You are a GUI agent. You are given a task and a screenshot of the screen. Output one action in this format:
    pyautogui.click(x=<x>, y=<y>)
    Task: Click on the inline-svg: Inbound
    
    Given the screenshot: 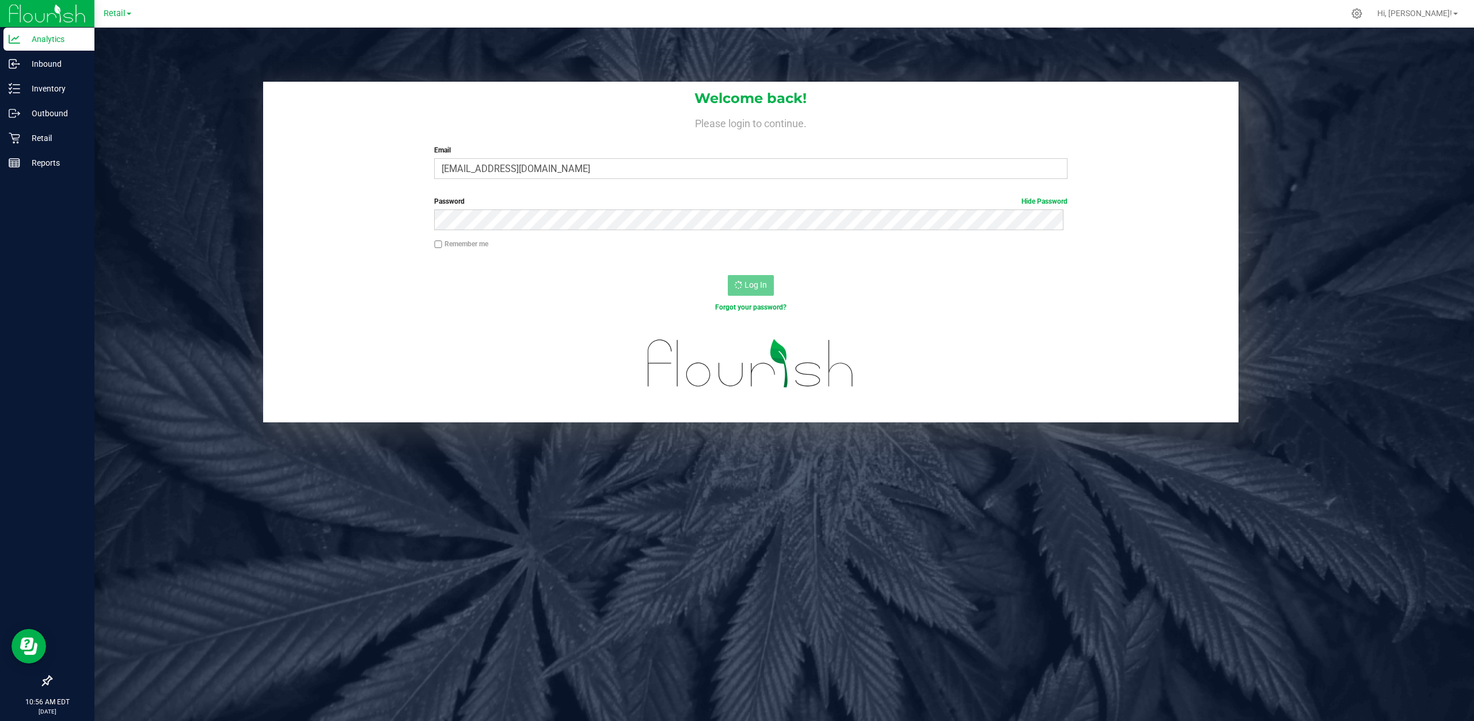 What is the action you would take?
    pyautogui.click(x=14, y=64)
    